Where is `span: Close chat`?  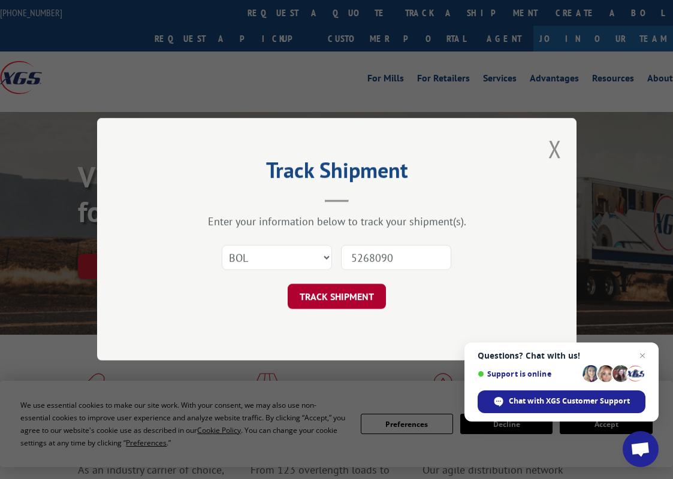
span: Close chat is located at coordinates (642, 356).